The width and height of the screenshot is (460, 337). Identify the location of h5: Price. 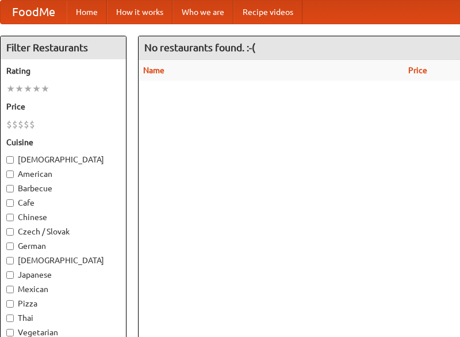
(63, 106).